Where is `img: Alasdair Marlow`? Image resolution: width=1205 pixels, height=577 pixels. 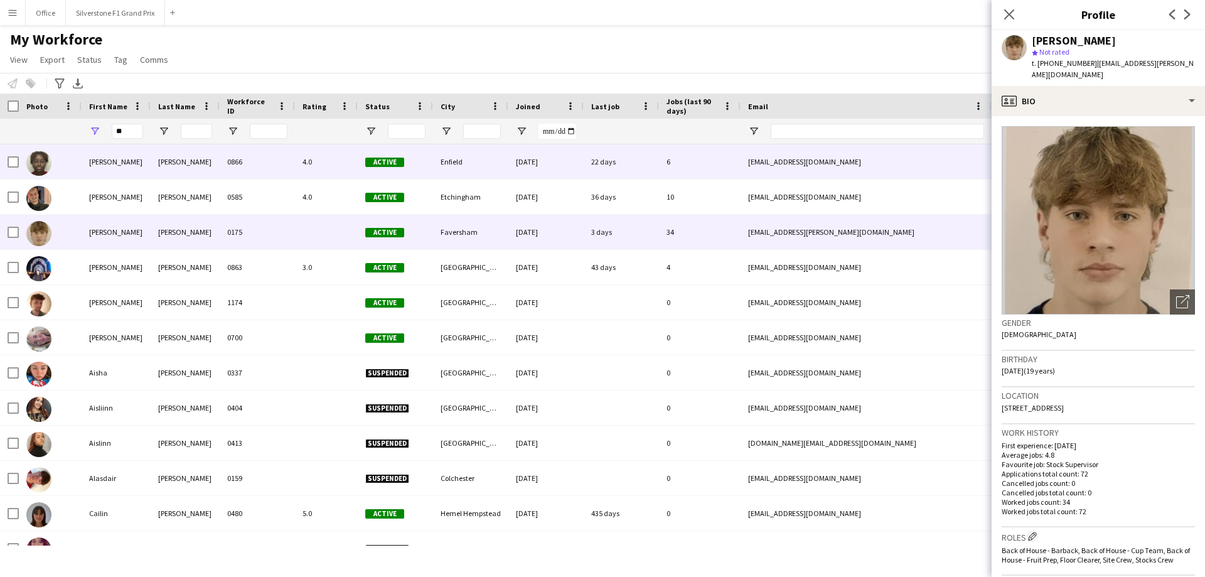
img: Alasdair Marlow is located at coordinates (39, 479).